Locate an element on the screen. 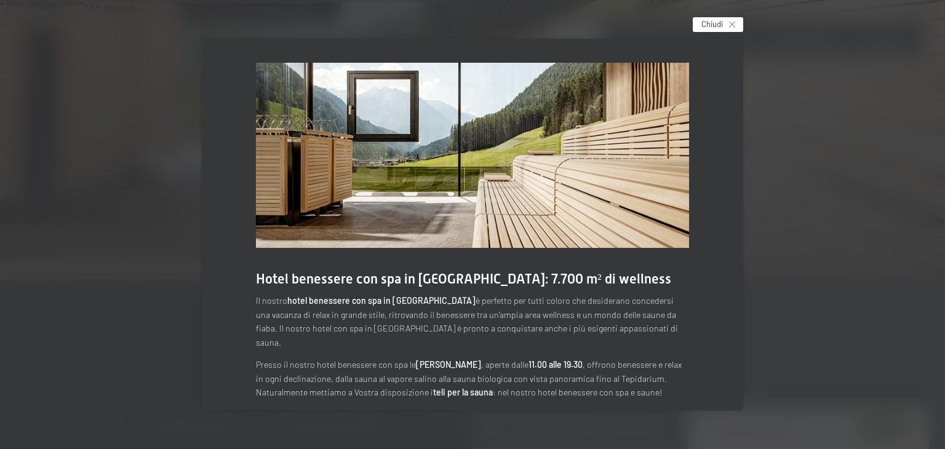  span: Chiudi is located at coordinates (712, 24).